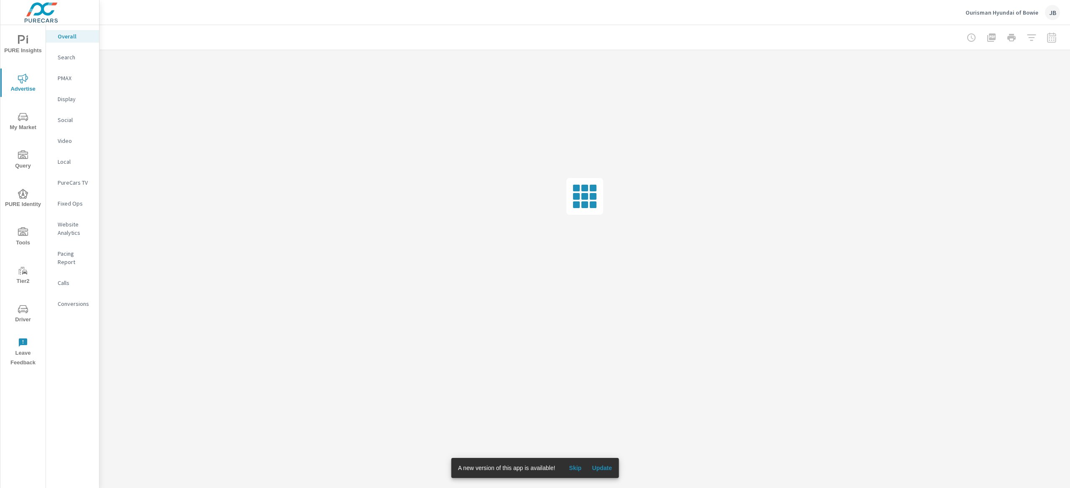 This screenshot has height=488, width=1070. What do you see at coordinates (75, 36) in the screenshot?
I see `p: Overall` at bounding box center [75, 36].